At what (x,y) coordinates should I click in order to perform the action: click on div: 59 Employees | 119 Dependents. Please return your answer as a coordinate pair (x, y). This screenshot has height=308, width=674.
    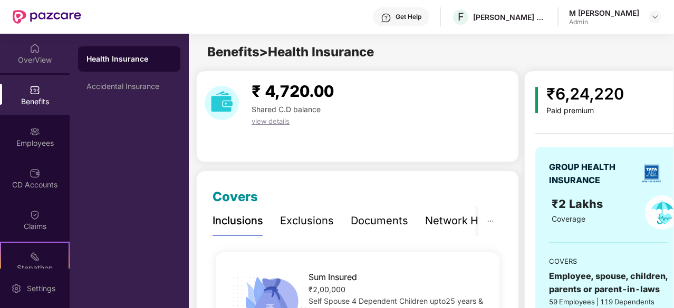
    Looking at the image, I should click on (608, 302).